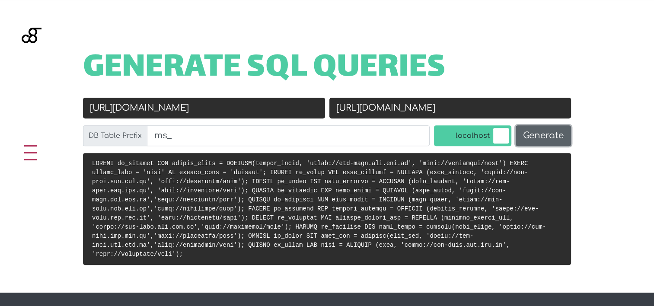 This screenshot has height=306, width=654. Describe the element at coordinates (264, 69) in the screenshot. I see `span: Generate SQL Queries` at that location.